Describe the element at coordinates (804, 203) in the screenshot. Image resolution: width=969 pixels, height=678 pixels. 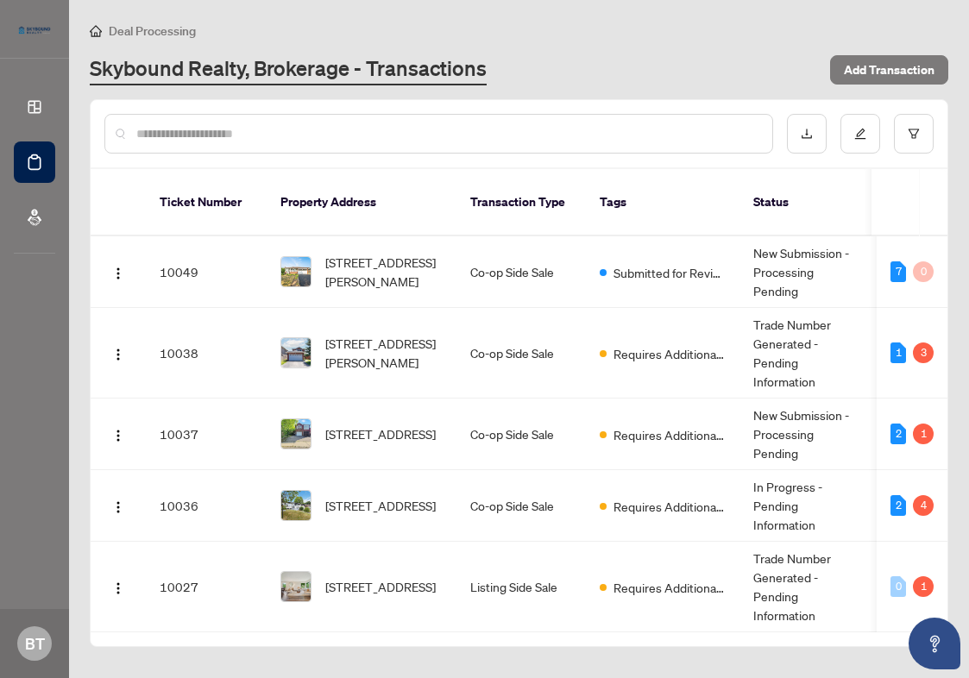
I see `th: Status` at that location.